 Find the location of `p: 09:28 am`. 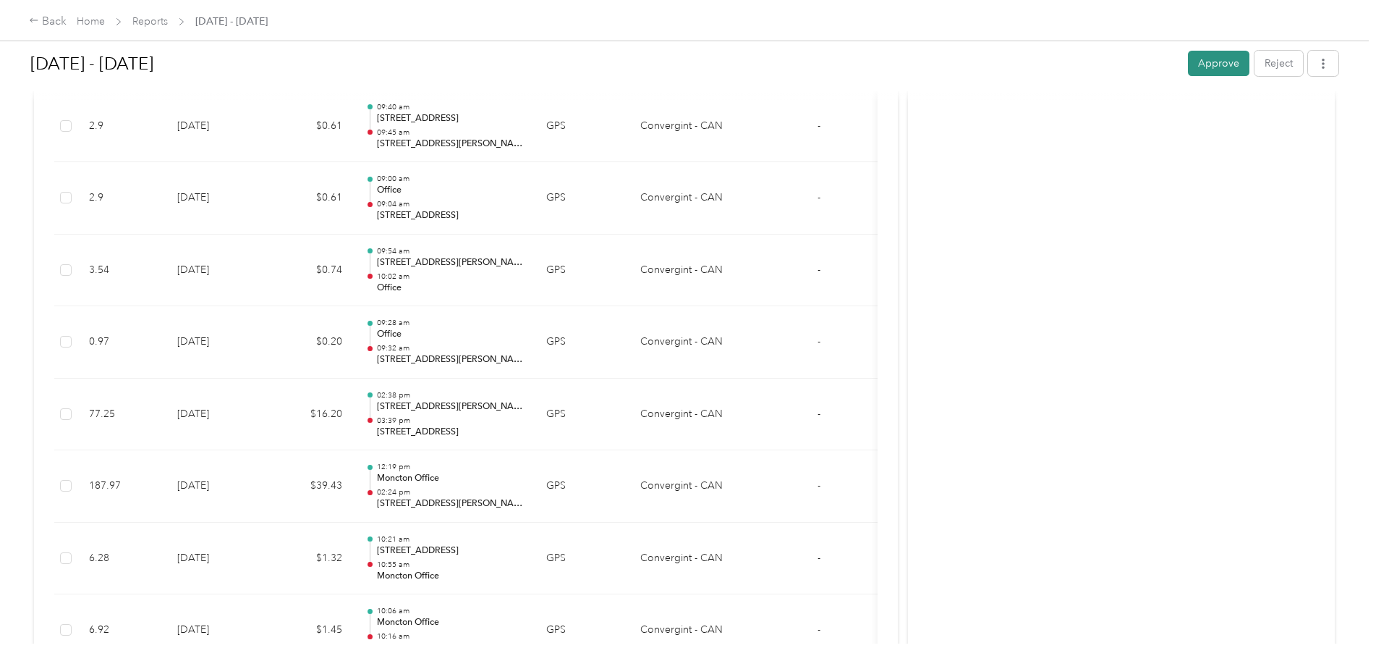

p: 09:28 am is located at coordinates (450, 323).